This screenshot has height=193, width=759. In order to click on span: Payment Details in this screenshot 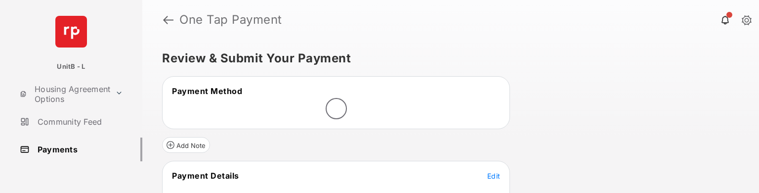, I will do `click(205, 175)`.